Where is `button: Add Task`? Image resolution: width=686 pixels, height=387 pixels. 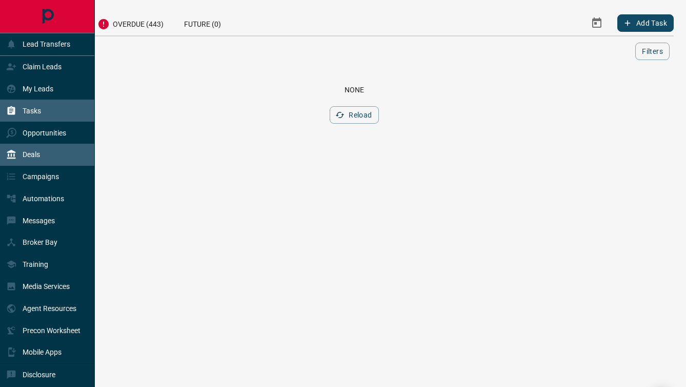
button: Add Task is located at coordinates (646, 23).